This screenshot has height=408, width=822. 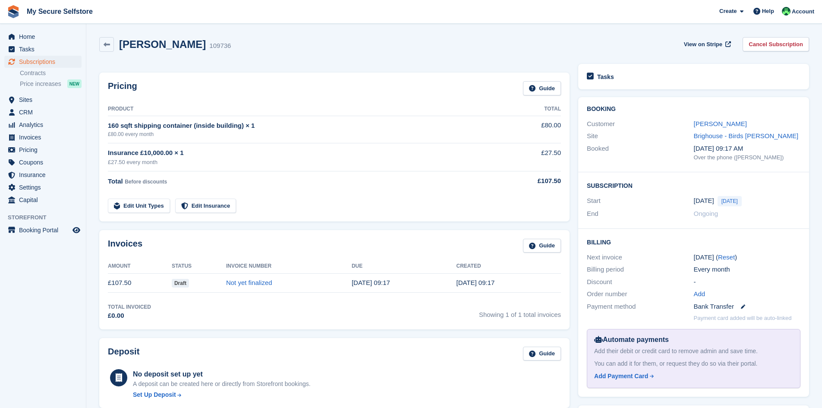 I want to click on div: Order number, so click(x=640, y=294).